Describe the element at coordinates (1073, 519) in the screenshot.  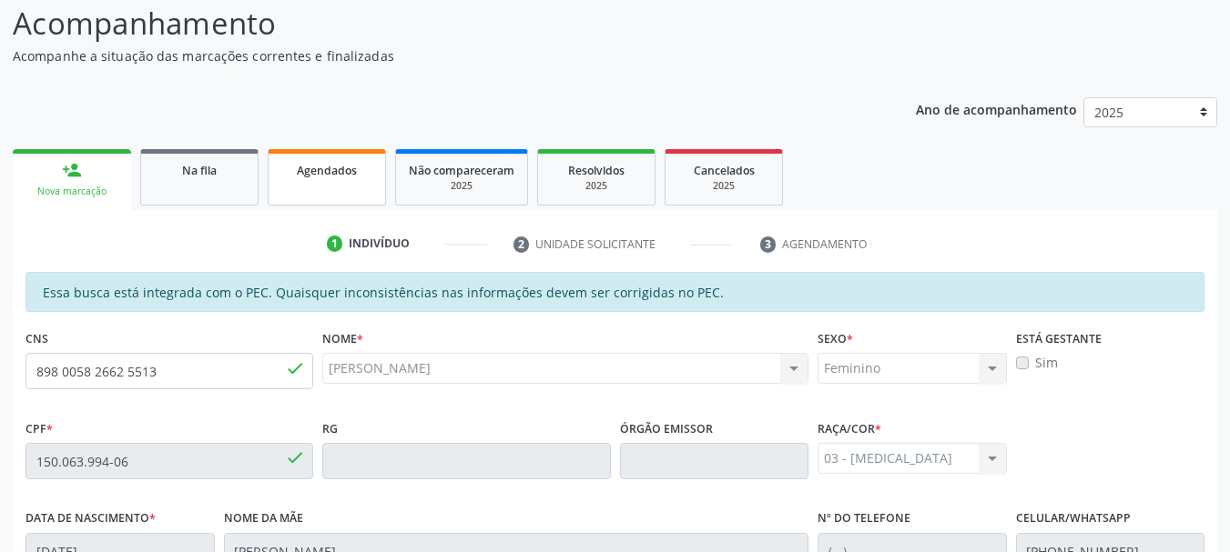
I see `label: Celular/WhatsApp` at that location.